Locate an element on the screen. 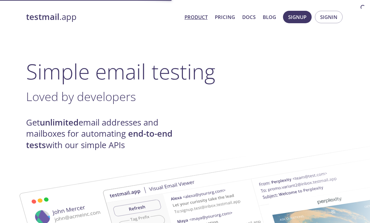 Image resolution: width=370 pixels, height=223 pixels. a: Product is located at coordinates (196, 17).